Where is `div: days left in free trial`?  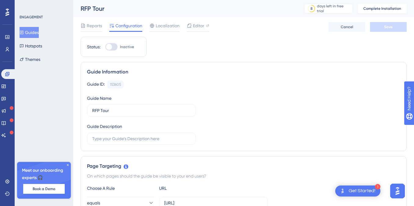 div: days left in free trial is located at coordinates (334, 9).